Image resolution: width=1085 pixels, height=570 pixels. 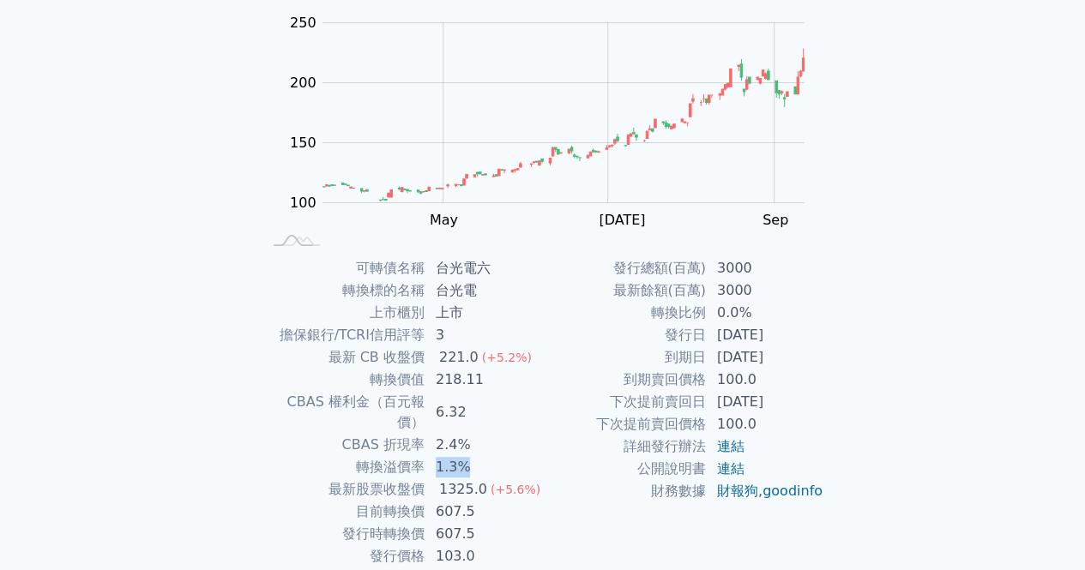 I want to click on tspan: Sep, so click(x=775, y=220).